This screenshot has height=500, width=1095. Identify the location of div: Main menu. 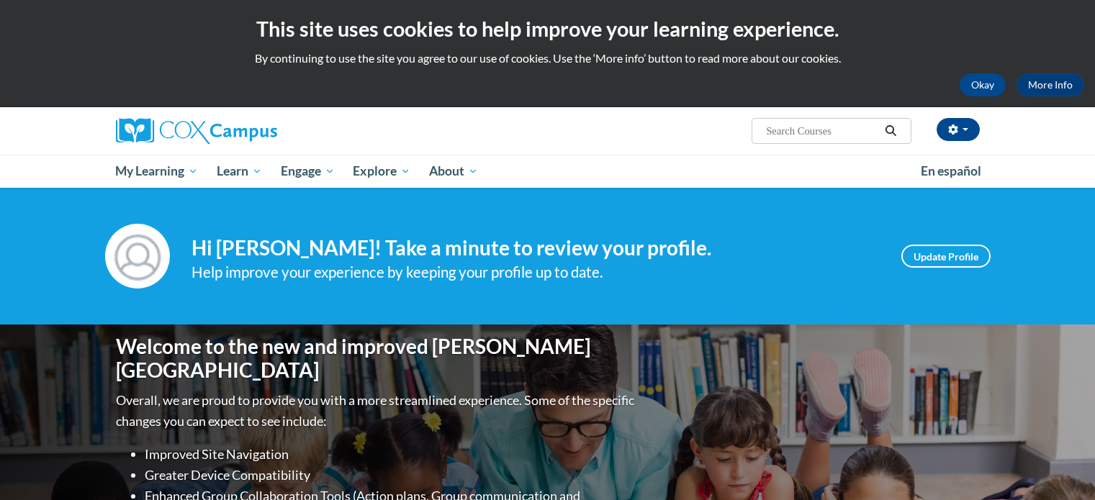
(548, 171).